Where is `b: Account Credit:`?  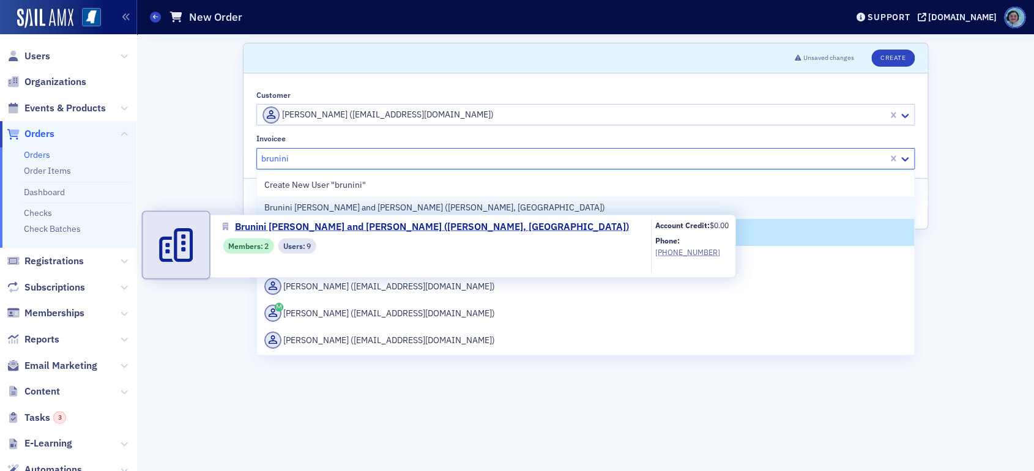
b: Account Credit: is located at coordinates (682, 225).